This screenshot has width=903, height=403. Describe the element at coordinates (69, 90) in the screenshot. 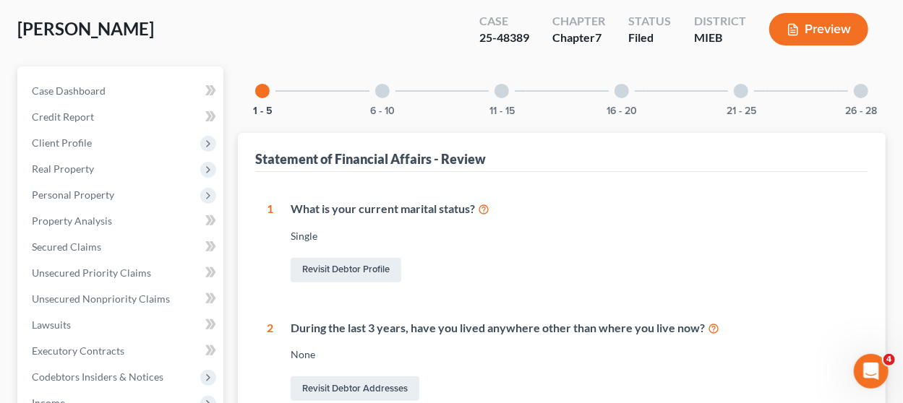

I see `span: Case Dashboard` at that location.